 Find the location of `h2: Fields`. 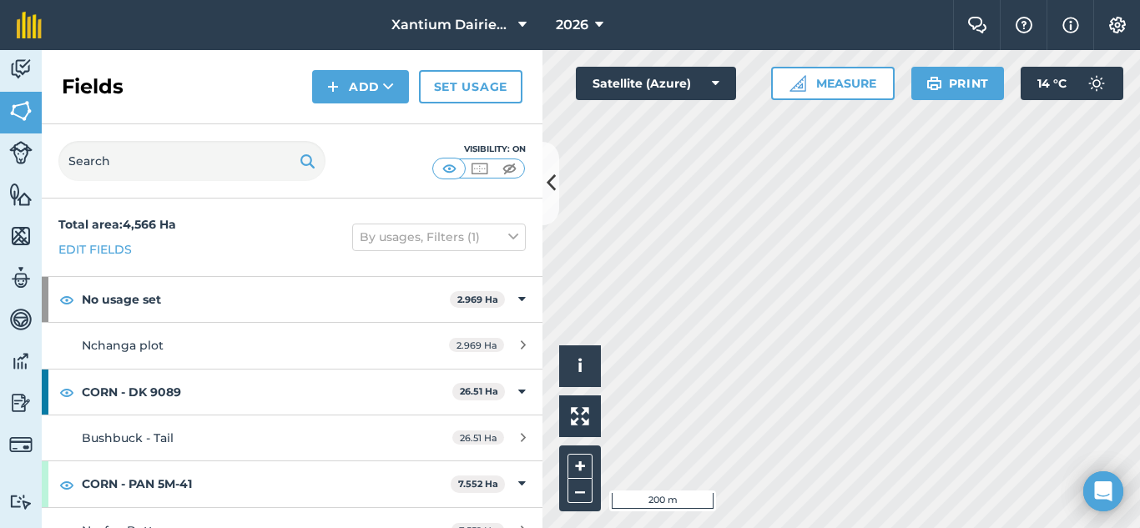

h2: Fields is located at coordinates (93, 87).